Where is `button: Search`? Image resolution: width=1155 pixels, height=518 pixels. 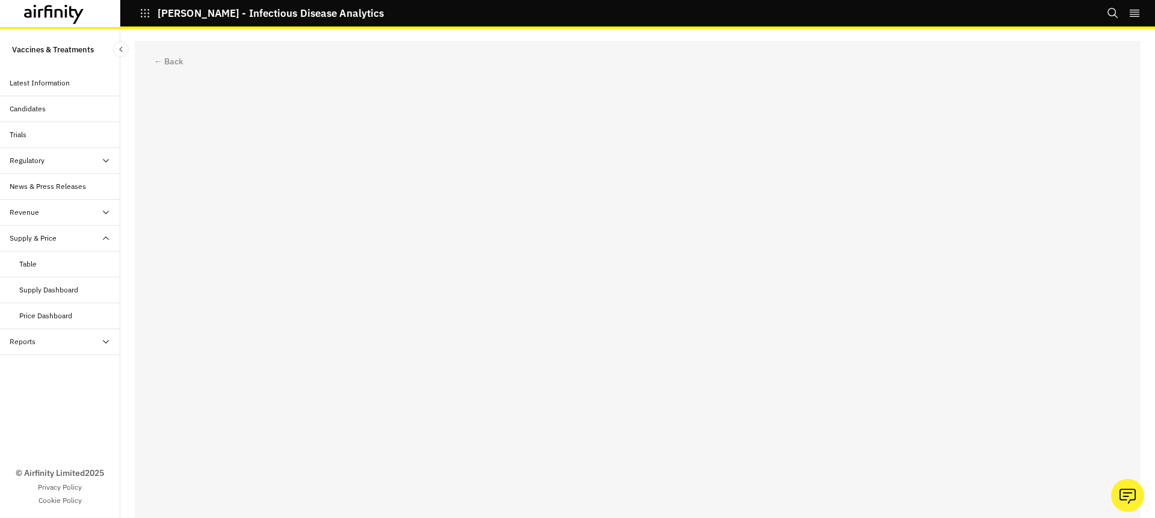 button: Search is located at coordinates (1113, 13).